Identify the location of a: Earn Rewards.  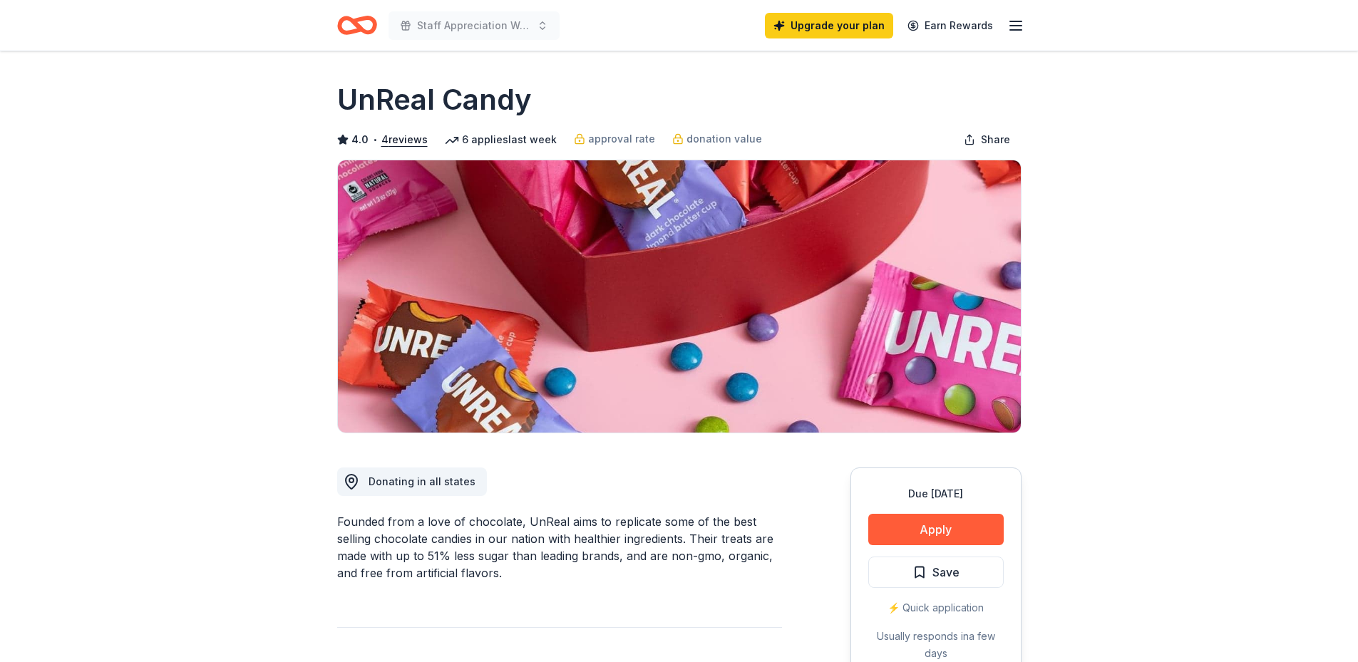
(950, 26).